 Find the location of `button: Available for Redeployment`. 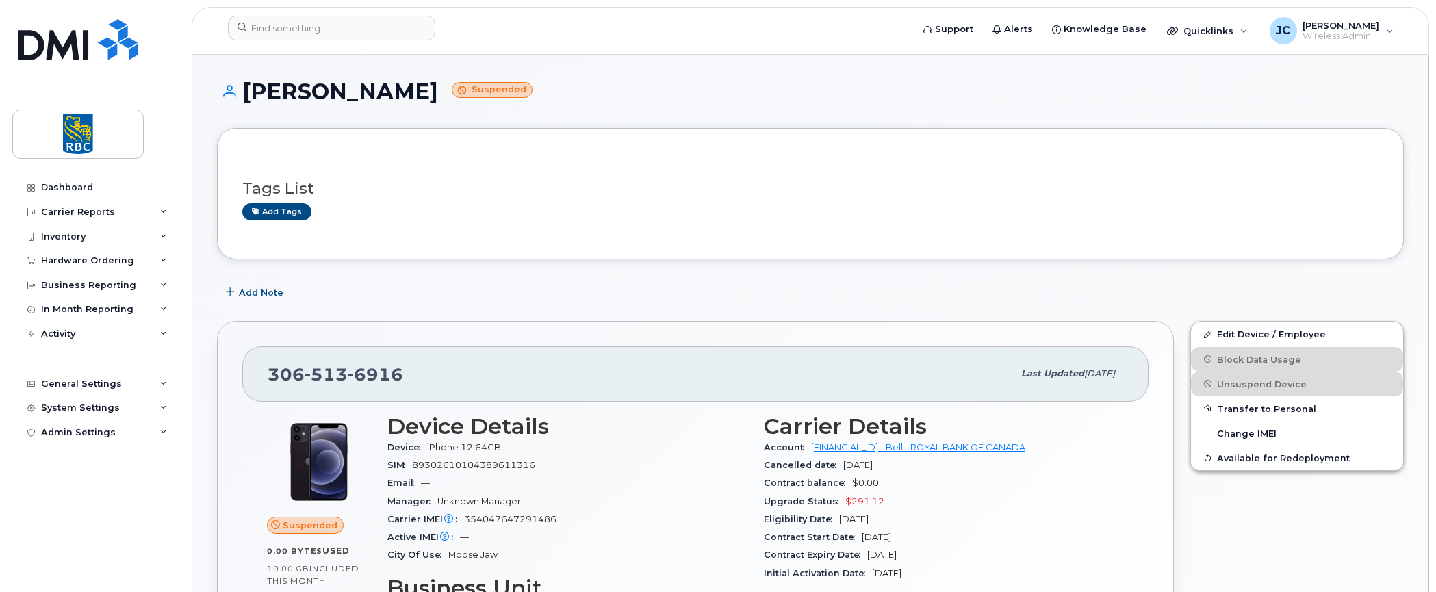

button: Available for Redeployment is located at coordinates (1297, 458).